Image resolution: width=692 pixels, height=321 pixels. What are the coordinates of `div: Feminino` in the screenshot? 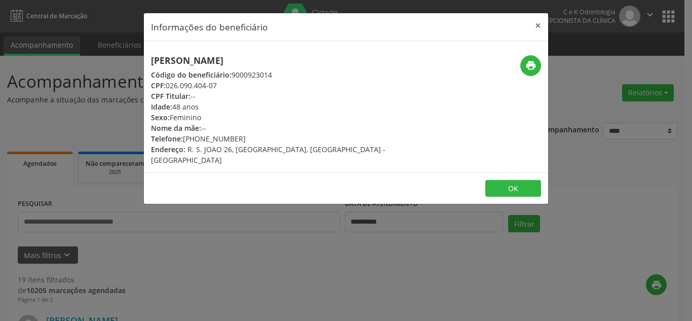 It's located at (279, 117).